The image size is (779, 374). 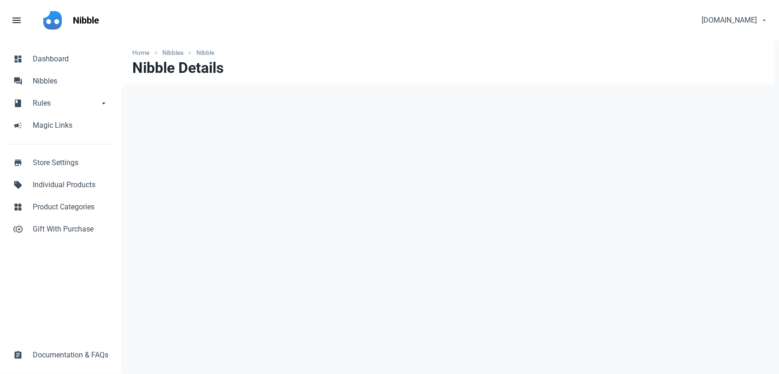 What do you see at coordinates (18, 228) in the screenshot?
I see `span: control_point_duplicate` at bounding box center [18, 228].